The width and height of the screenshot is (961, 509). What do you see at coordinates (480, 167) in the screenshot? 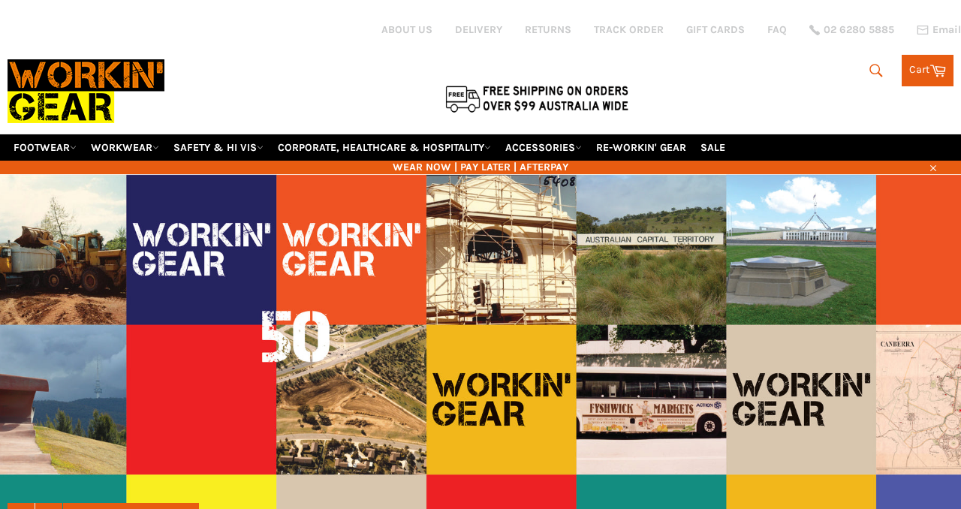
I see `span: WEAR NOW | PAY LATER | AFTERPAY` at bounding box center [480, 167].